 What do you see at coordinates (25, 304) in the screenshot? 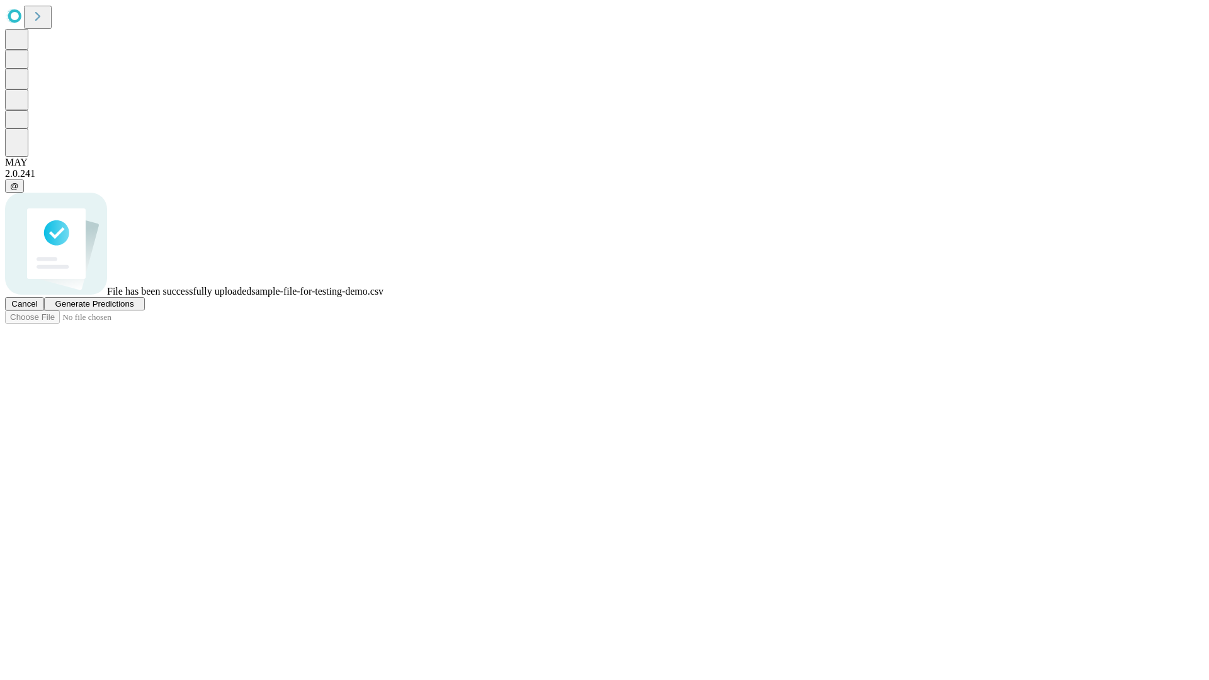
I see `span: Cancel` at bounding box center [25, 304].